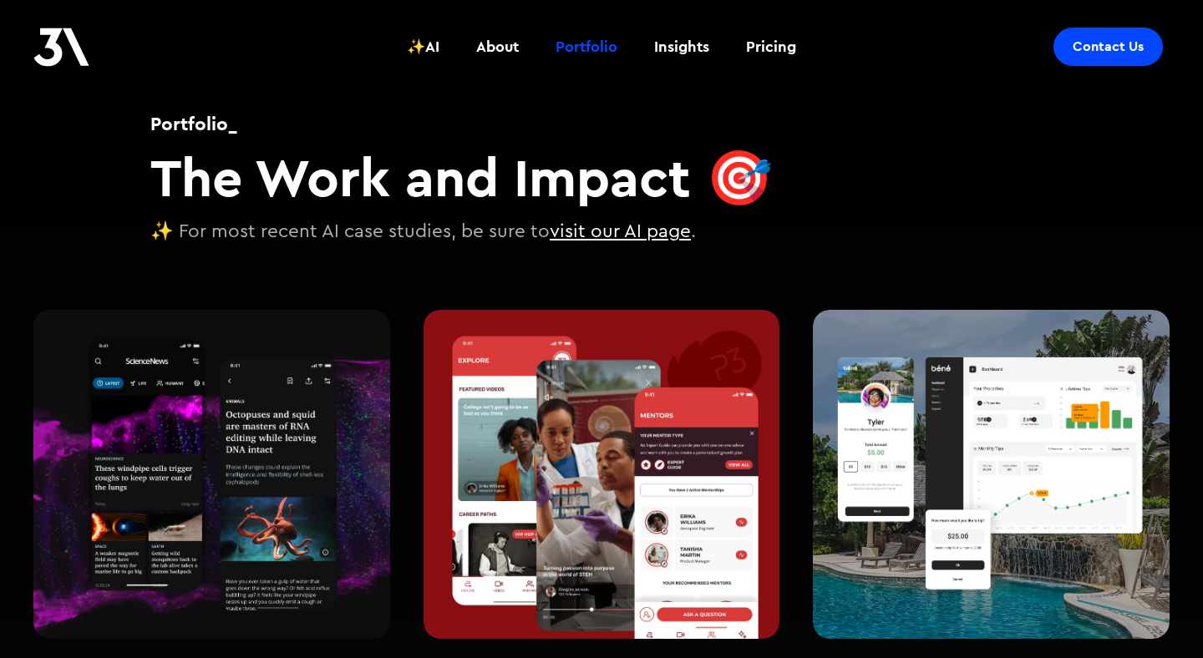 The height and width of the screenshot is (658, 1203). What do you see at coordinates (682, 47) in the screenshot?
I see `div: Insights` at bounding box center [682, 47].